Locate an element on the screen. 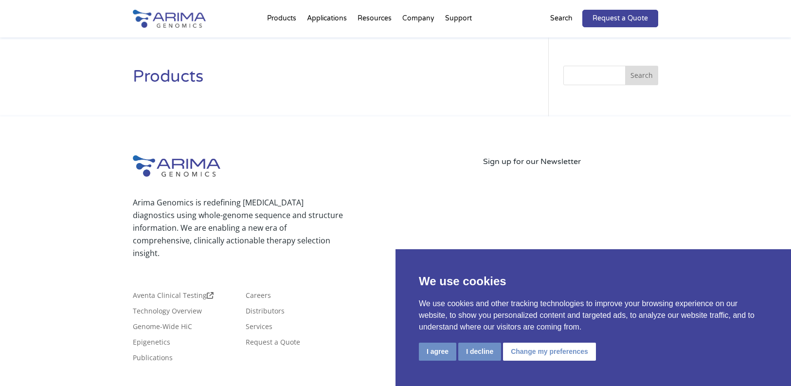 This screenshot has width=791, height=386. a: Services is located at coordinates (259, 328).